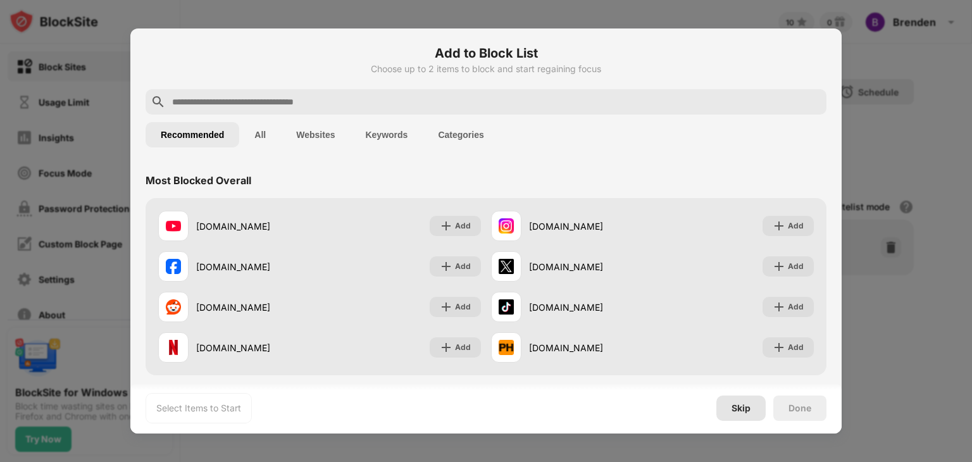 This screenshot has height=462, width=972. What do you see at coordinates (158, 102) in the screenshot?
I see `img: search.svg` at bounding box center [158, 102].